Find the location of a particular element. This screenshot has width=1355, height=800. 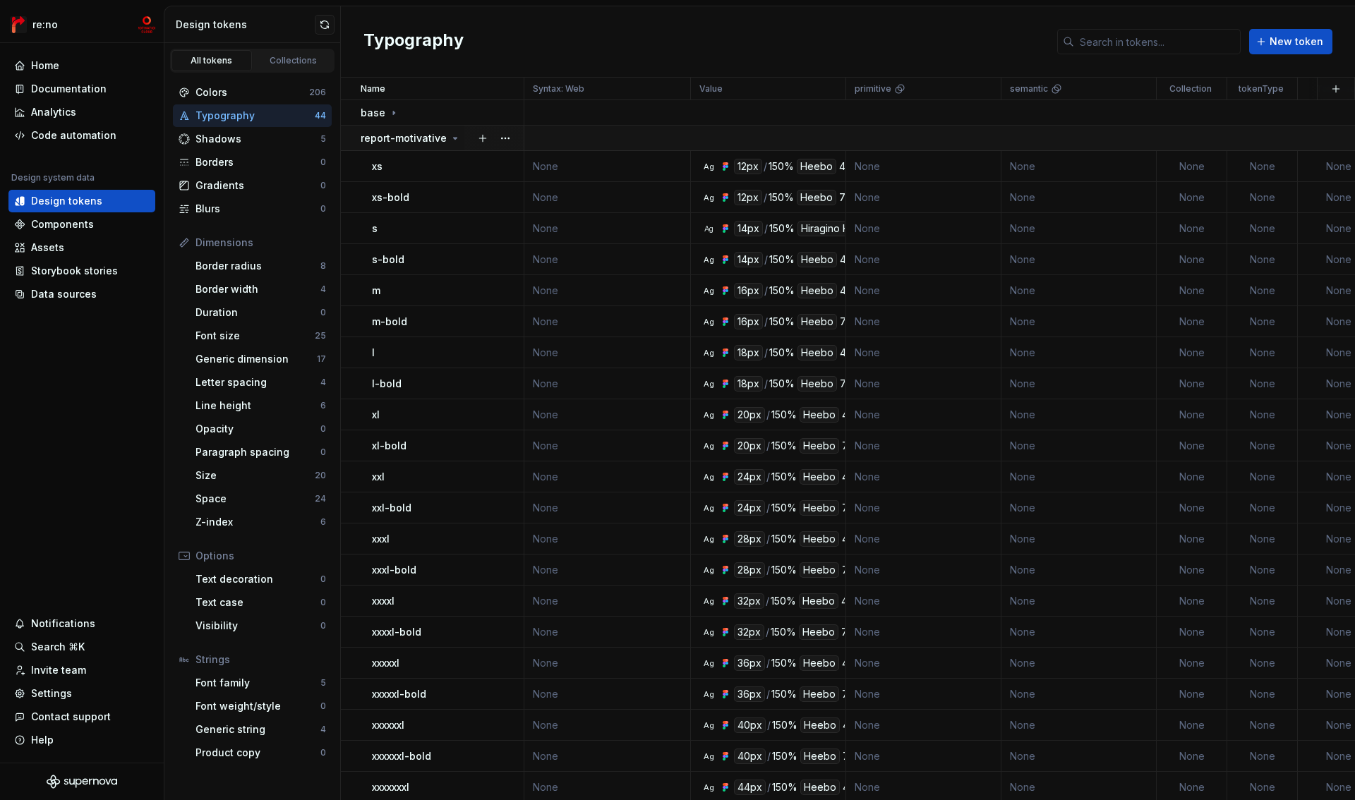

div: Collections is located at coordinates (293, 61).